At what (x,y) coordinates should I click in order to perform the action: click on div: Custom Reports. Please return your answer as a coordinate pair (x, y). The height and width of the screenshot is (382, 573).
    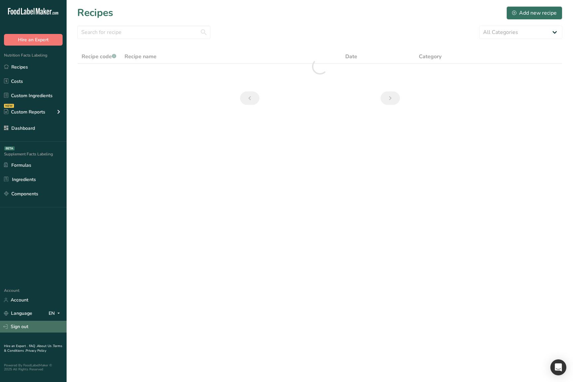
    Looking at the image, I should click on (25, 112).